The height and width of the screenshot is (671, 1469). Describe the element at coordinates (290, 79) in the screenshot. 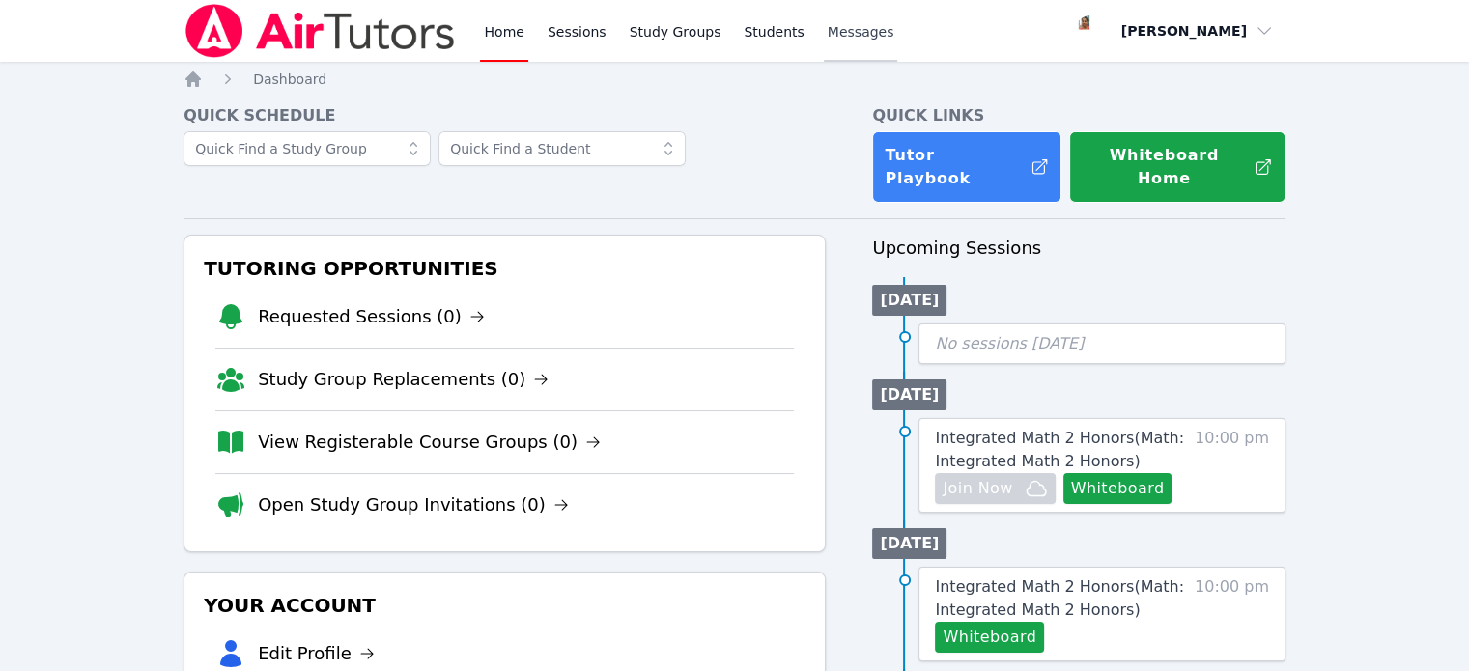

I see `a: Dashboard` at that location.